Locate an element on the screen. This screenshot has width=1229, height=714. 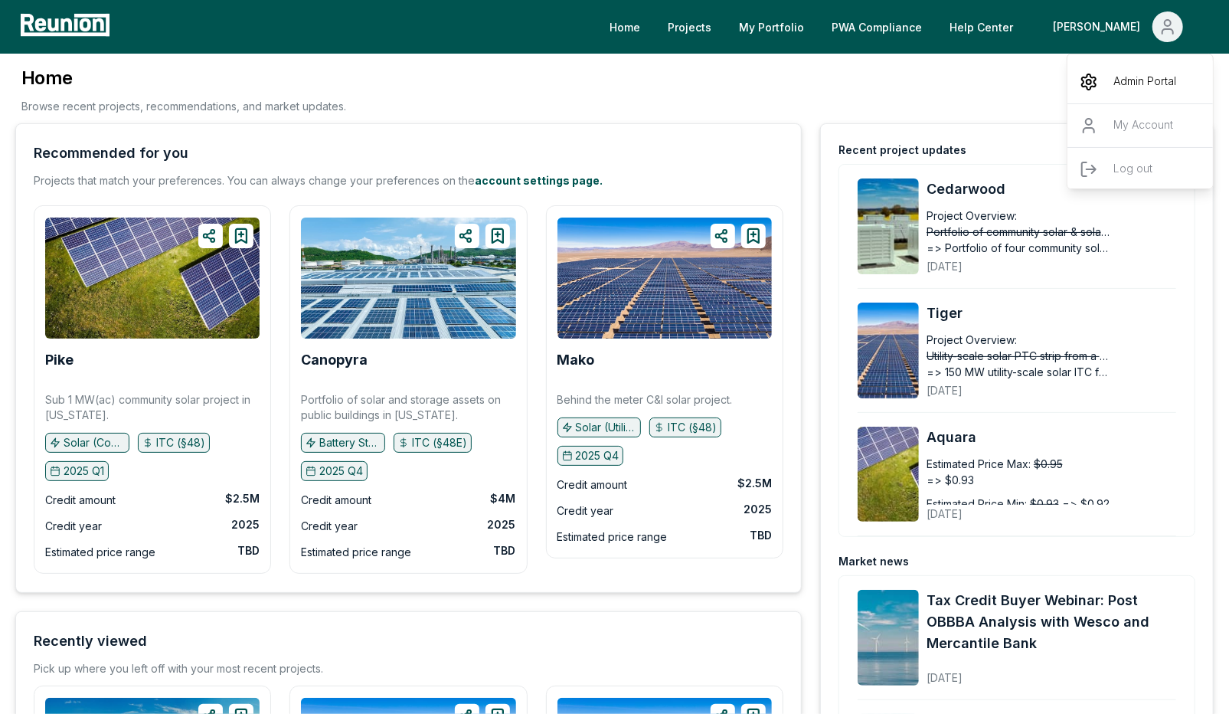
img: Pike is located at coordinates (152, 278).